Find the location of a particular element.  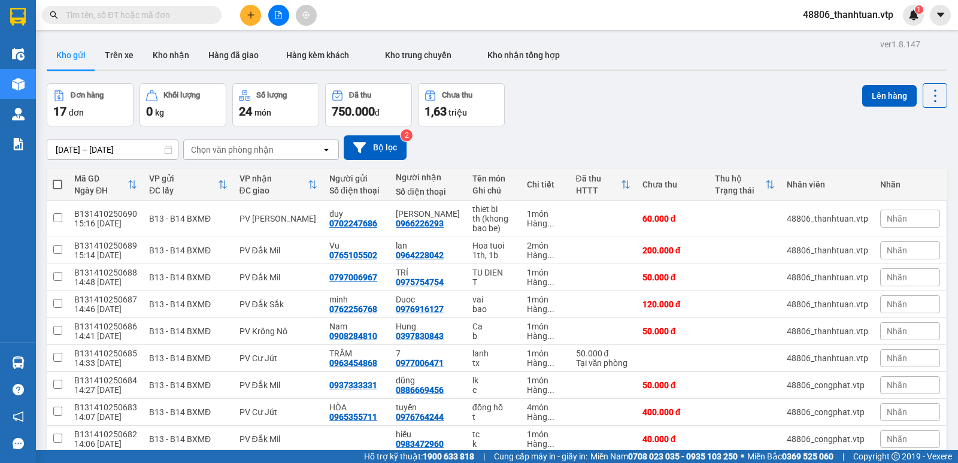

div: Thu hộ is located at coordinates (740, 178).